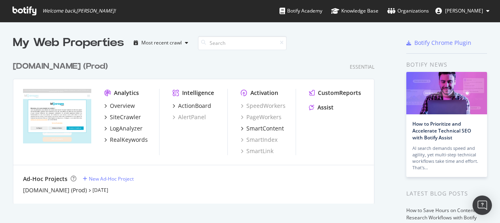 This screenshot has height=223, width=500. What do you see at coordinates (195, 106) in the screenshot?
I see `div: ActionBoard` at bounding box center [195, 106].